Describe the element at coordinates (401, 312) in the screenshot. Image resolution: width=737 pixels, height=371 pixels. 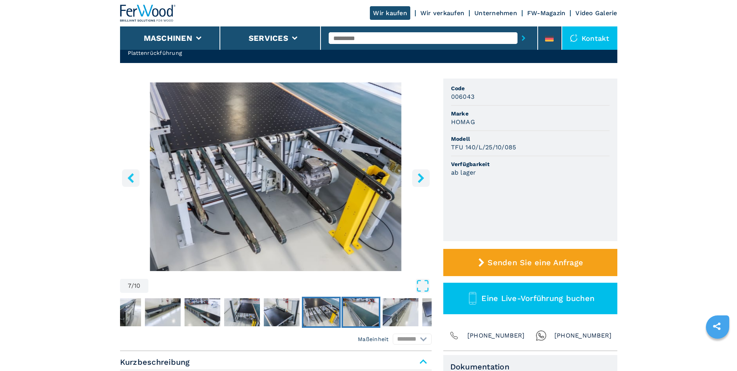
I see `button: Go to Slide 9` at that location.